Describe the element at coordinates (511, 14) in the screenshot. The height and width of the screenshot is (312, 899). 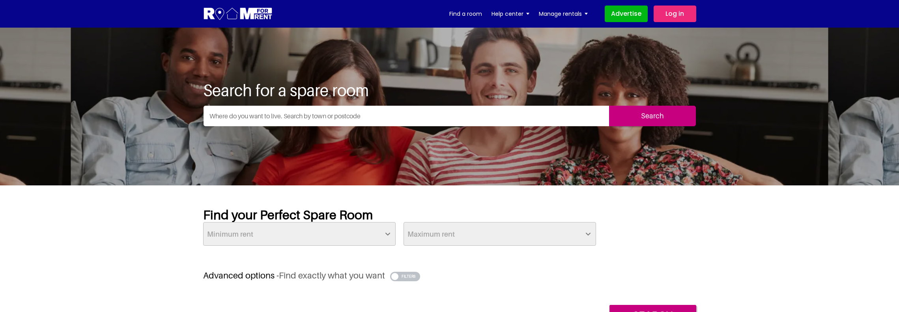
I see `a: Help center` at that location.